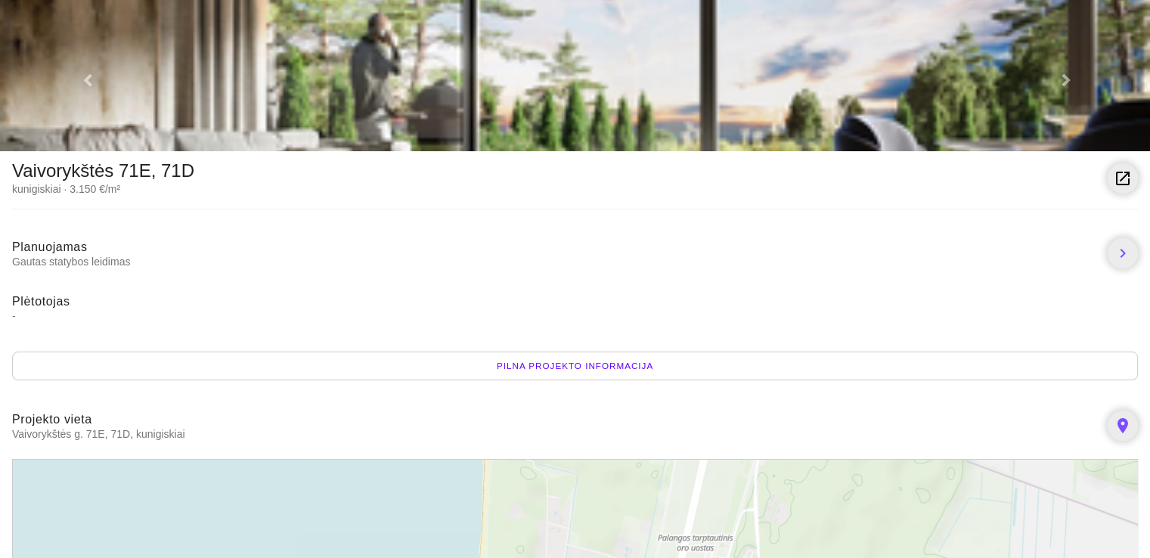 This screenshot has width=1150, height=558. I want to click on div: Vaivorykštės 71E, 71D, so click(103, 171).